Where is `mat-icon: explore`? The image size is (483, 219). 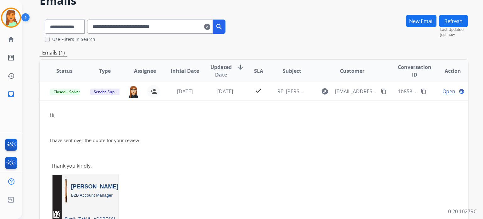
mat-icon: explore is located at coordinates (325, 91).